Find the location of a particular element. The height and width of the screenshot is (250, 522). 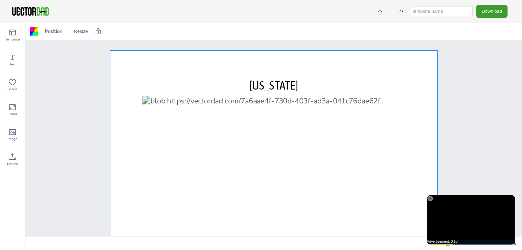

span: Image is located at coordinates (12, 139).